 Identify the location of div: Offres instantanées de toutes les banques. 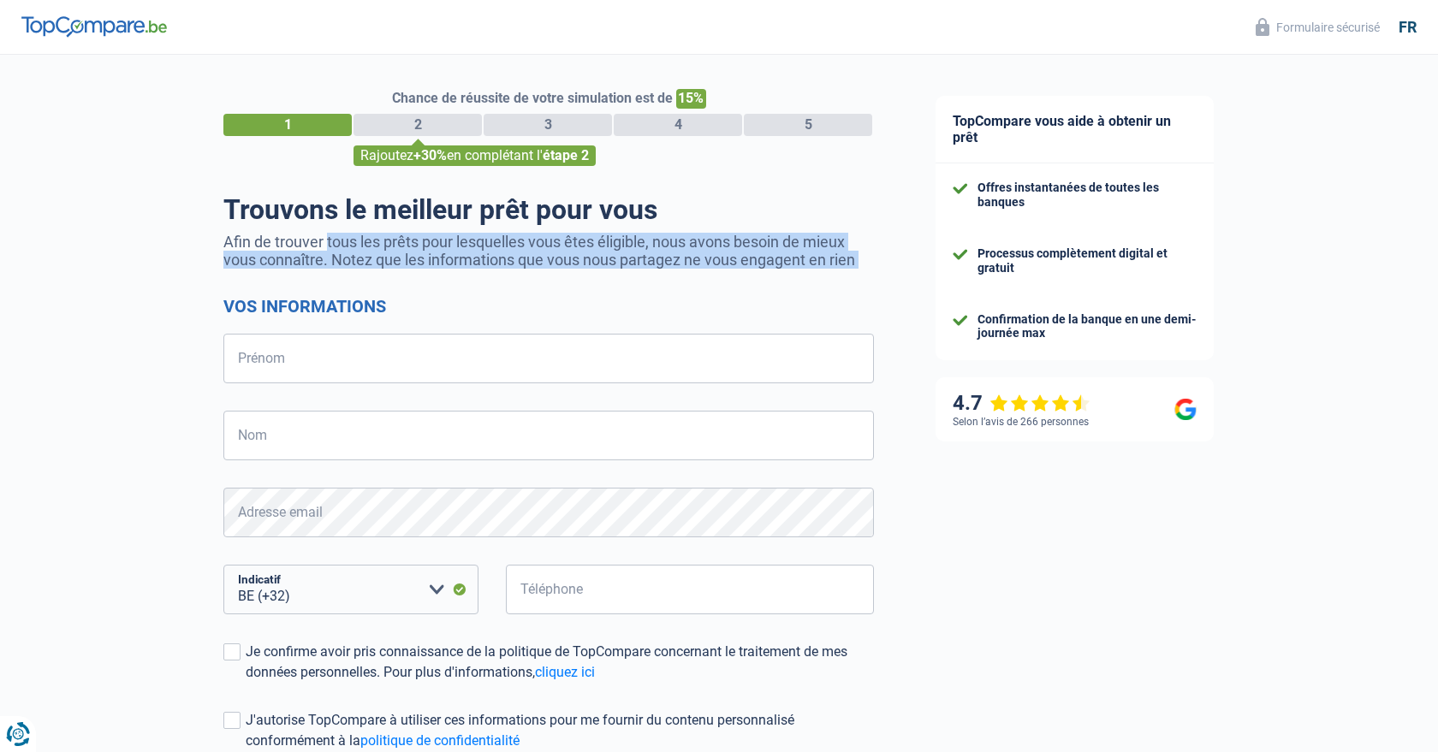
(1087, 195).